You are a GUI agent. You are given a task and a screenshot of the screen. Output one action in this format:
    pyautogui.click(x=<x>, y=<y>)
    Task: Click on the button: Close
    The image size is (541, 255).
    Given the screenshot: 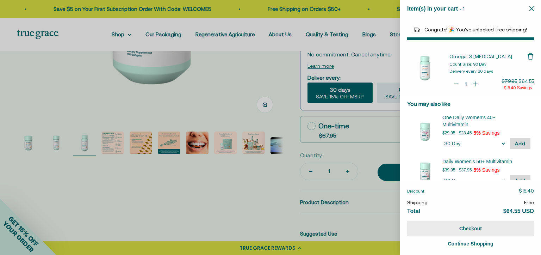 What is the action you would take?
    pyautogui.click(x=531, y=8)
    